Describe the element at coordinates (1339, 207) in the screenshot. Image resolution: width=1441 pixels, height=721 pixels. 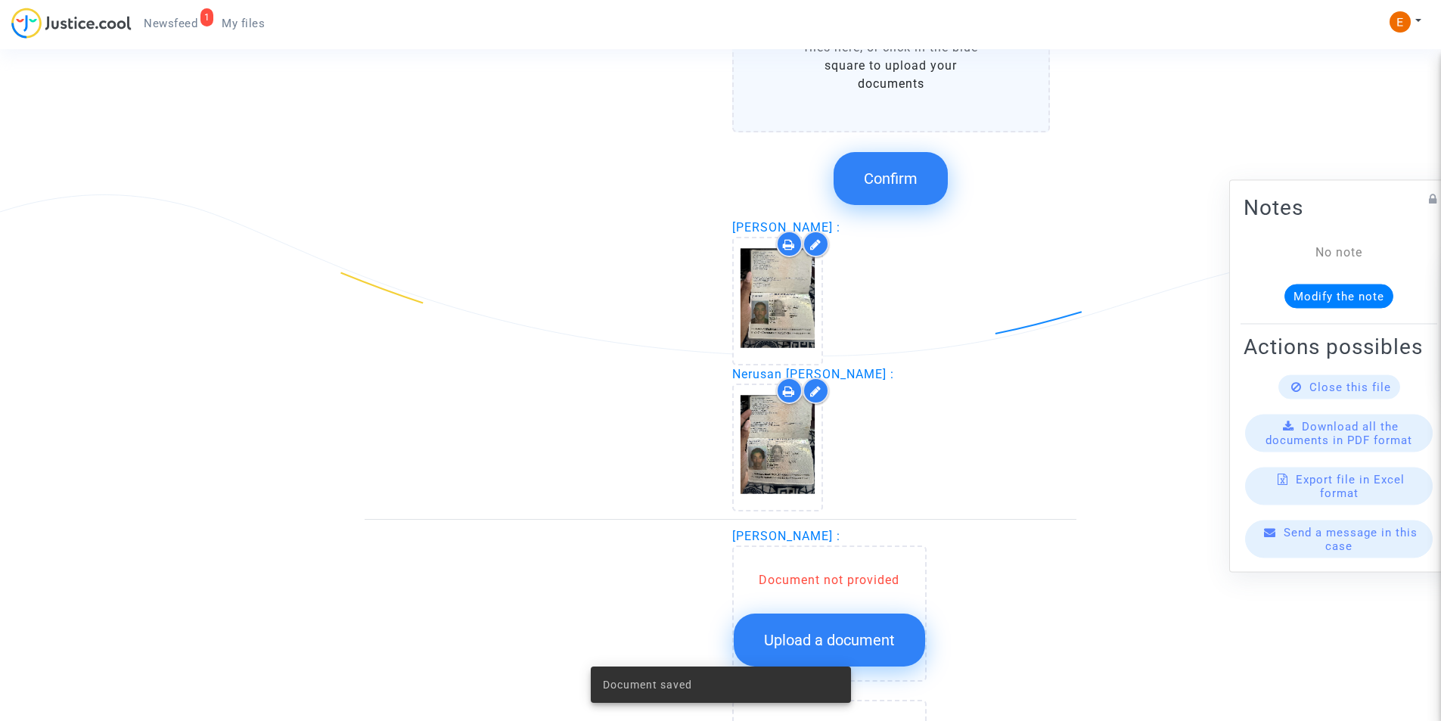
I see `h2: Notes` at that location.